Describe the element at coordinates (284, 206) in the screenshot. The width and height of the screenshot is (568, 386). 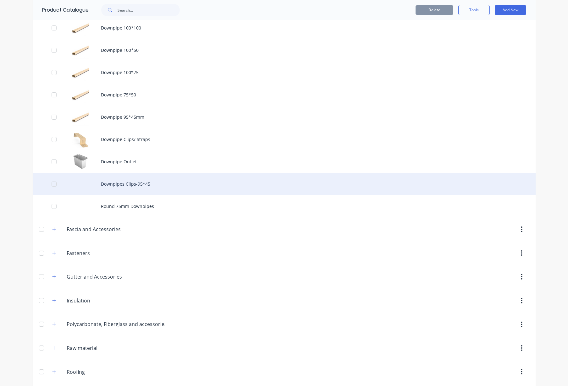
I see `div: Round 75mm Downpipes` at that location.